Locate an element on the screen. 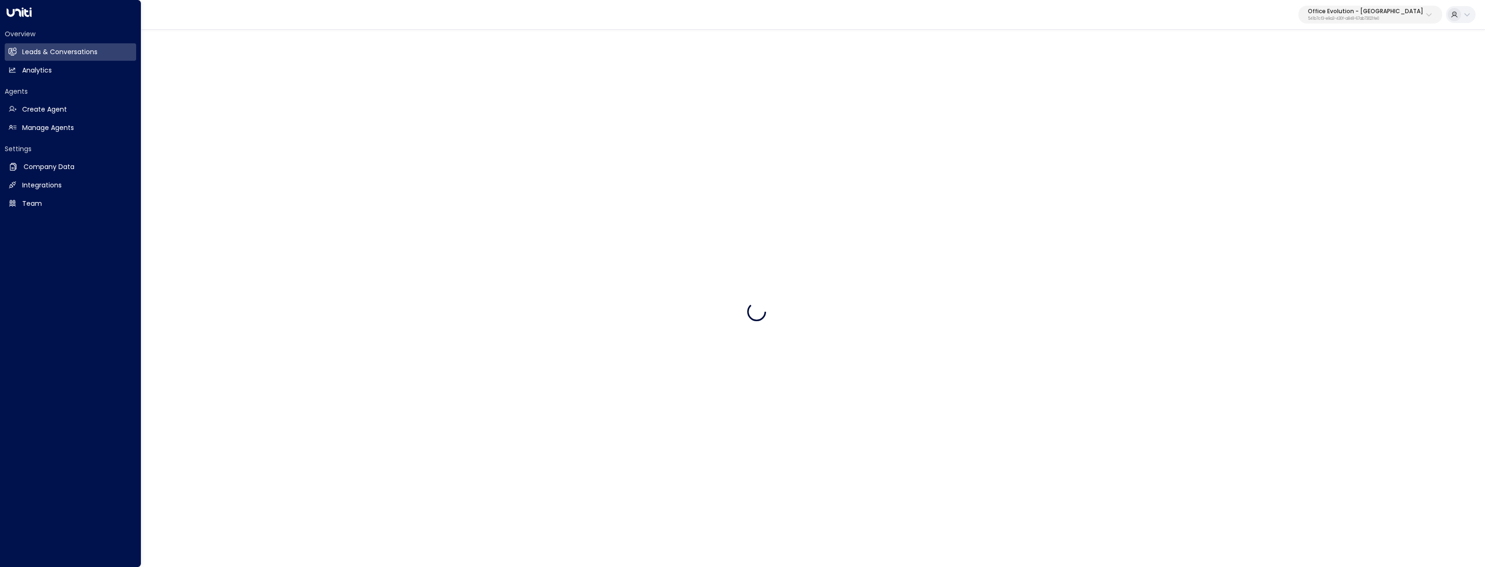  a: Company Data is located at coordinates (70, 167).